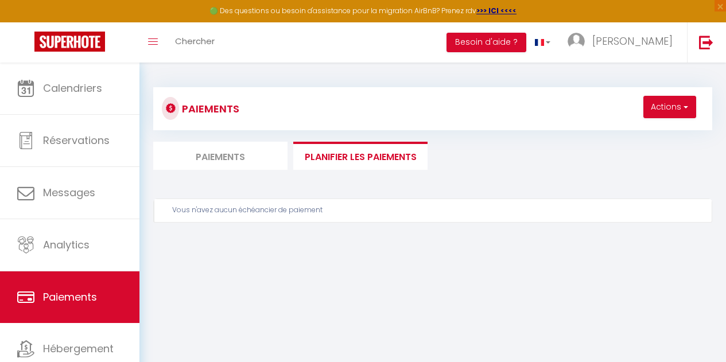 The height and width of the screenshot is (362, 726). I want to click on div: Vous n'avez aucun échéancier de paiement, so click(437, 210).